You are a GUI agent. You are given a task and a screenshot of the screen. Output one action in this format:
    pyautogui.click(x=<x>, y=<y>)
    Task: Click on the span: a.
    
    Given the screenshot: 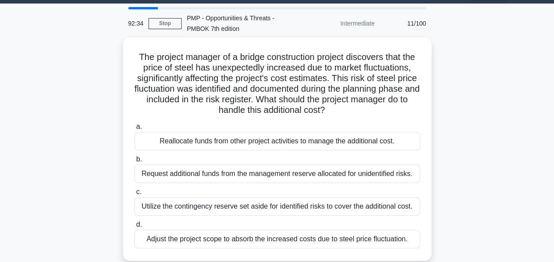 What is the action you would take?
    pyautogui.click(x=139, y=126)
    